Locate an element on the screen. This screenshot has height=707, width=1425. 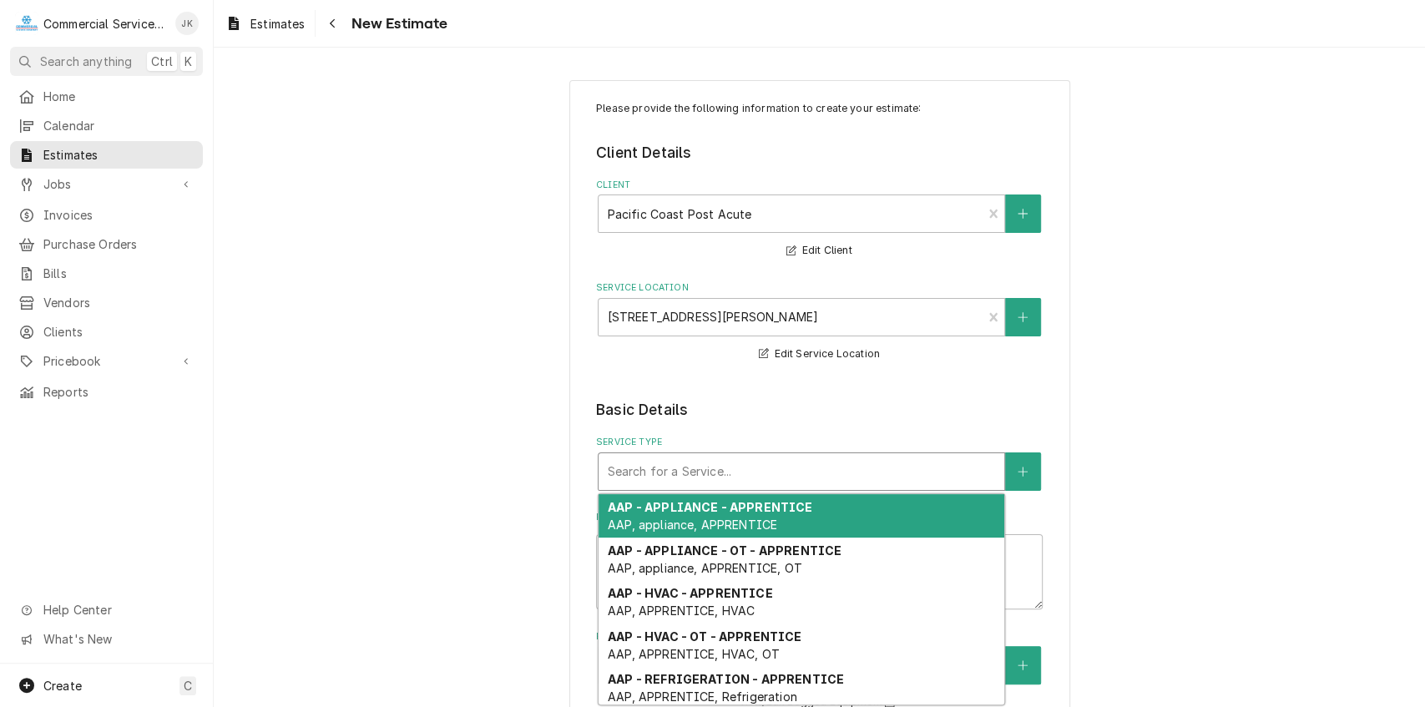
div: John Key's Avatar is located at coordinates (187, 23).